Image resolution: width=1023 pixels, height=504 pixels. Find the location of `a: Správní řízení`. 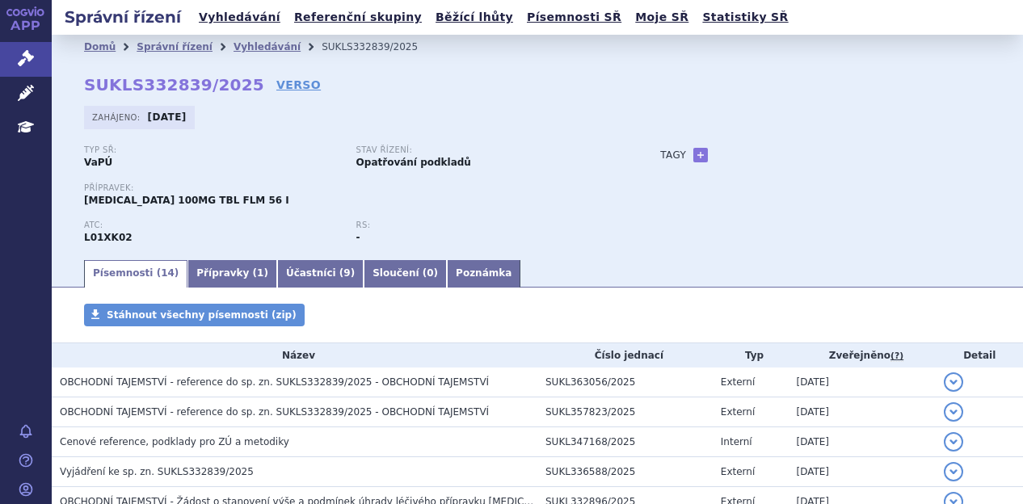

a: Správní řízení is located at coordinates (175, 47).